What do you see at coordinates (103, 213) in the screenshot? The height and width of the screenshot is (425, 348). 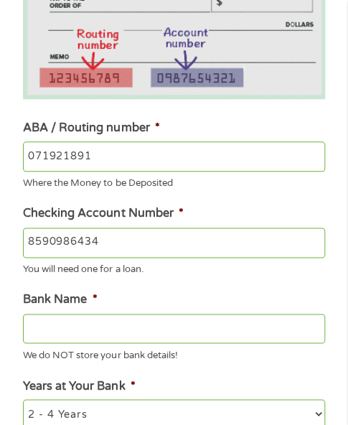 I see `label: Checking Account Number` at bounding box center [103, 213].